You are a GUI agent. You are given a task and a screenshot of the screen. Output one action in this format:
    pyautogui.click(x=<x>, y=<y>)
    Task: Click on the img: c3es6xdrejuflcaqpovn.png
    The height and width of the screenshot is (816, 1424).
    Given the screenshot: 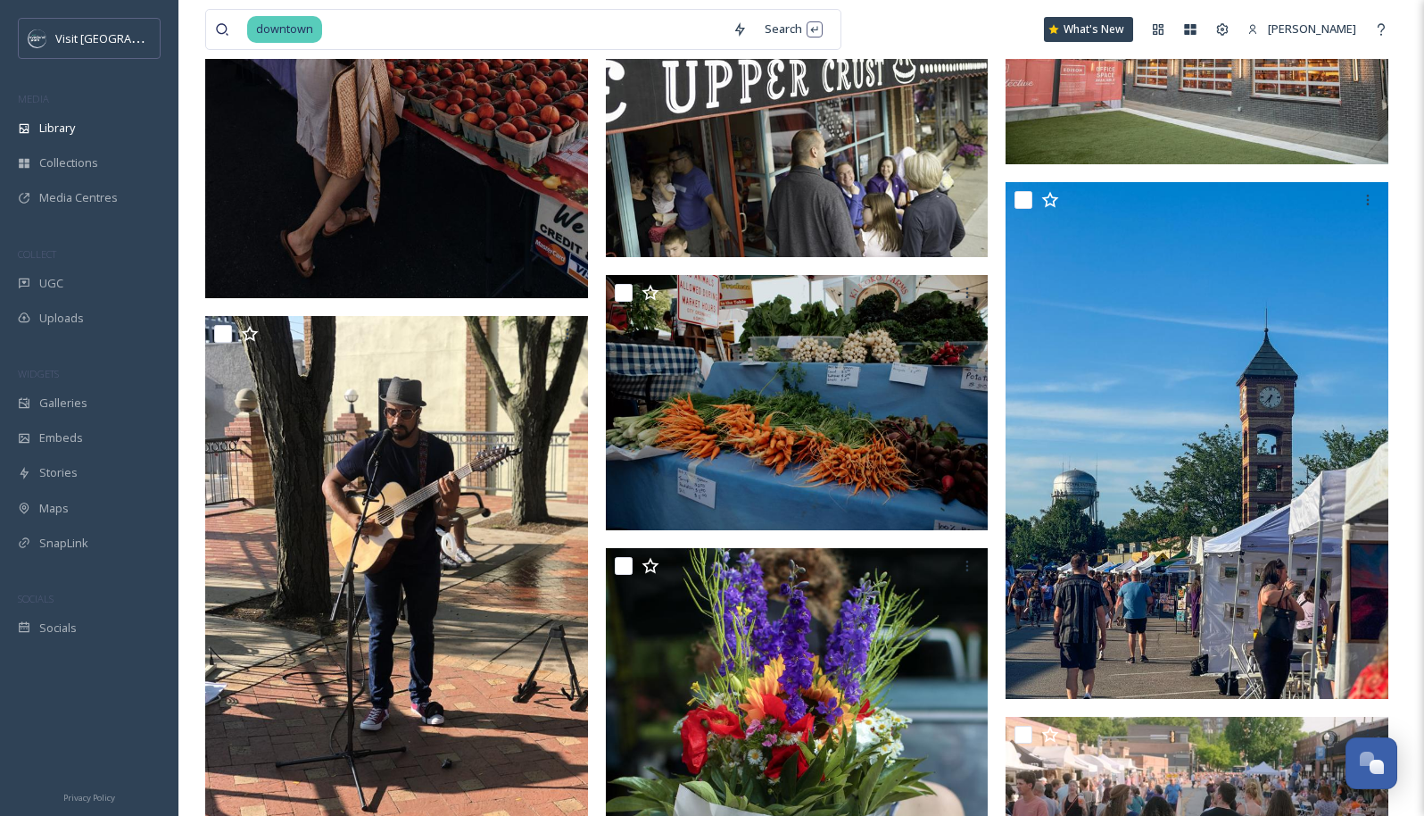 What is the action you would take?
    pyautogui.click(x=37, y=38)
    